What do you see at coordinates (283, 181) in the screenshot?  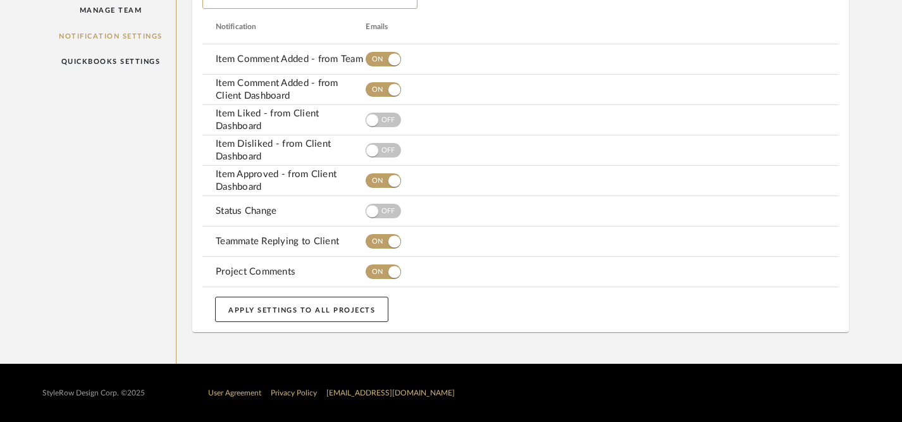 I see `td: Item Approved - from Client Dashboard` at bounding box center [283, 181].